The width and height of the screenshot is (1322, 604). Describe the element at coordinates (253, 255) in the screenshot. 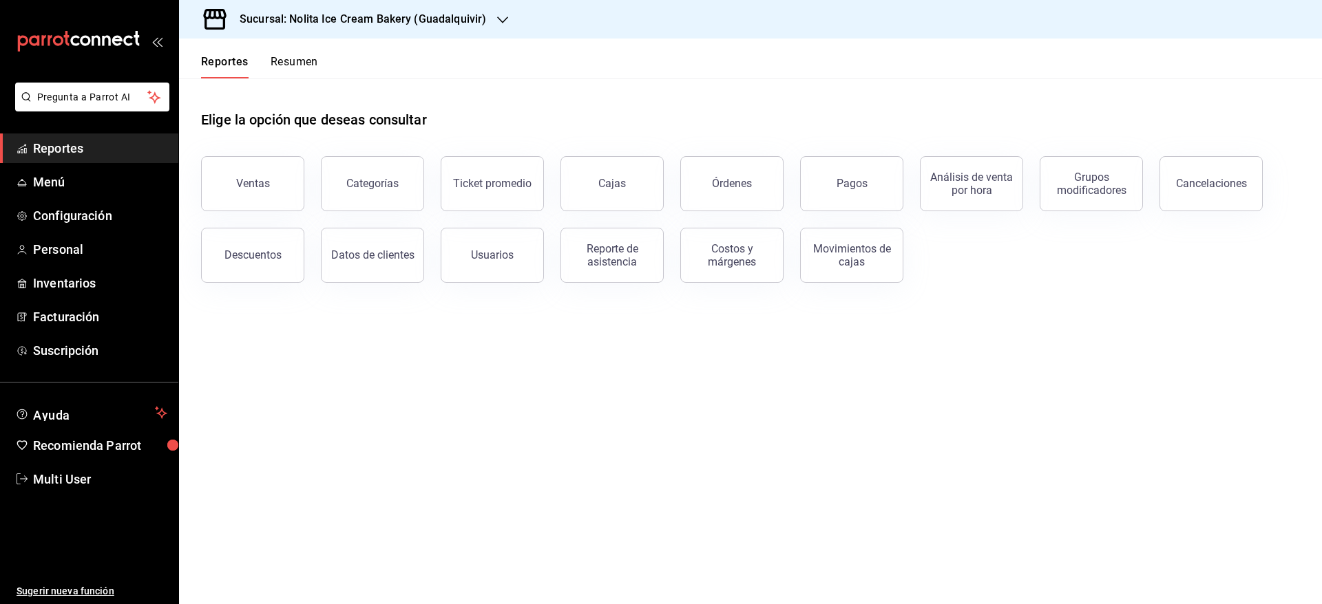

I see `div: Descuentos` at that location.